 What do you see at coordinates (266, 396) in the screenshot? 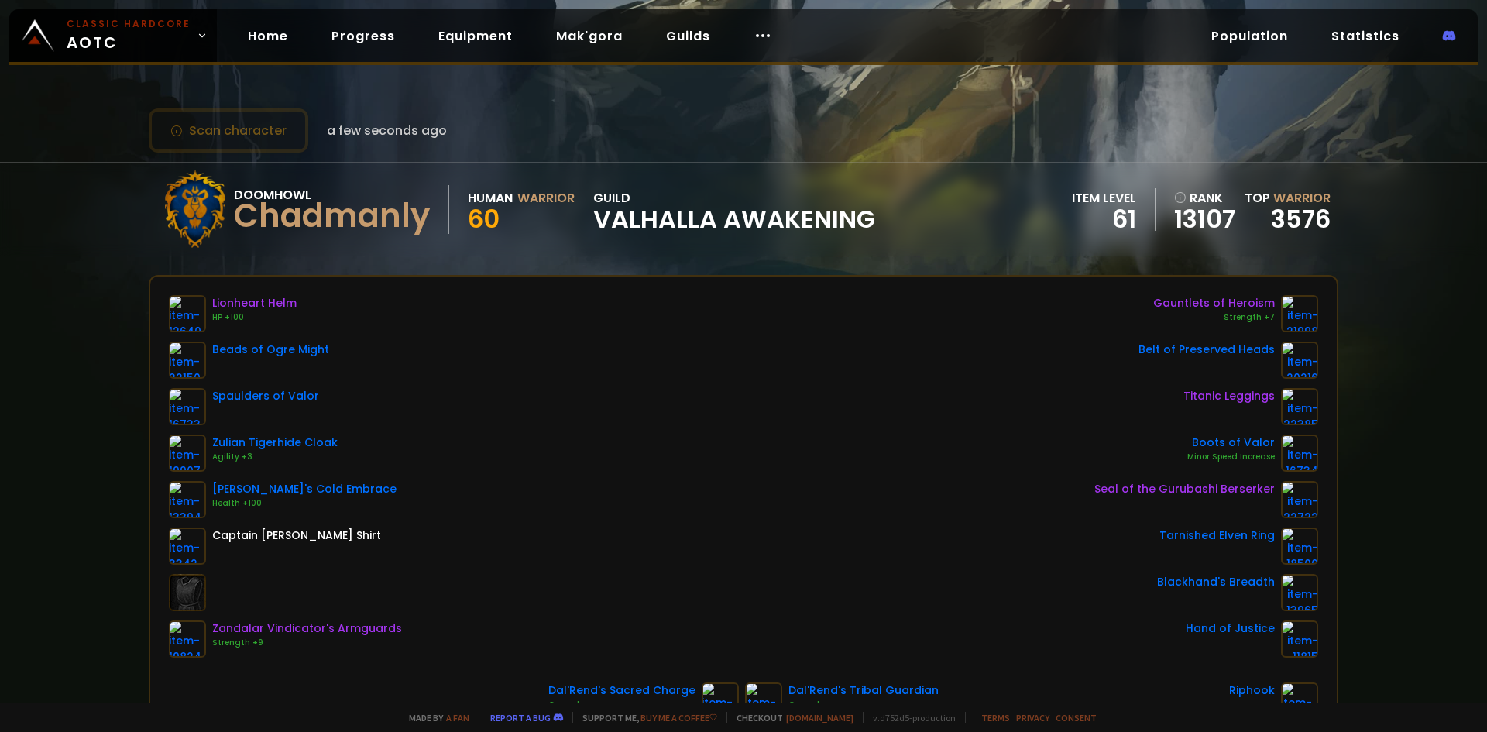
I see `div: Spaulders of Valor` at bounding box center [266, 396].